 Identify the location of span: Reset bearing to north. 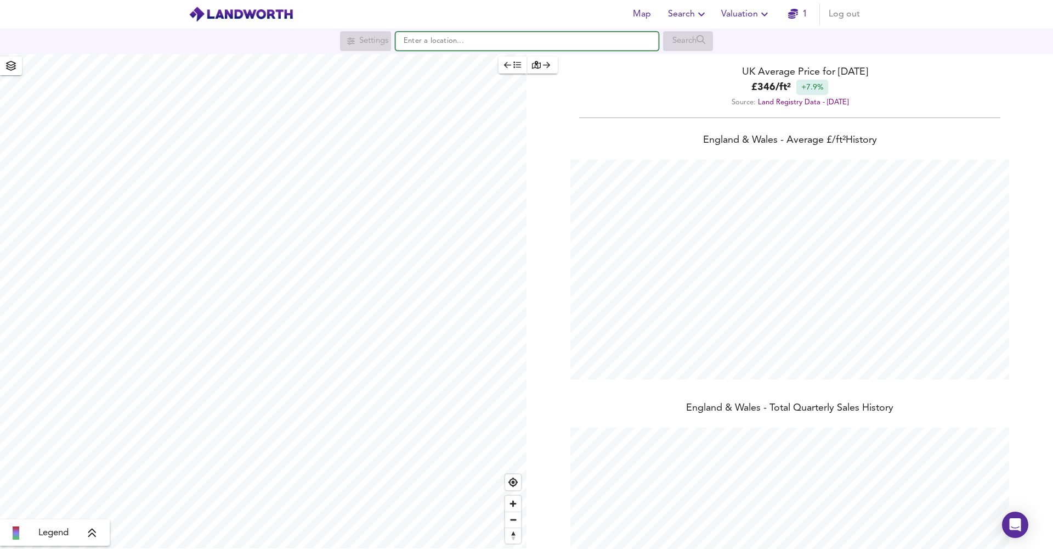
(513, 536).